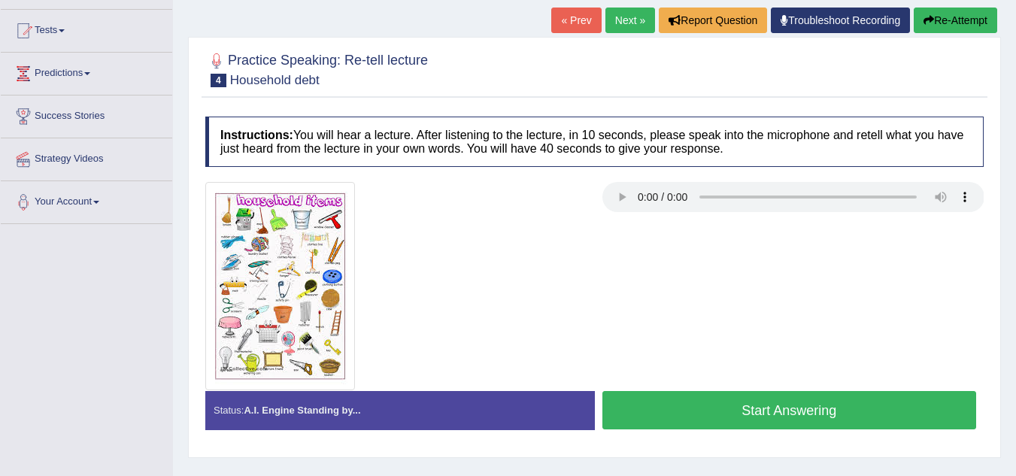 This screenshot has height=476, width=1016. What do you see at coordinates (86, 157) in the screenshot?
I see `a: Strategy Videos` at bounding box center [86, 157].